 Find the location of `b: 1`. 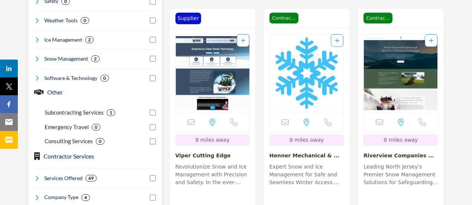

b: 1 is located at coordinates (111, 113).